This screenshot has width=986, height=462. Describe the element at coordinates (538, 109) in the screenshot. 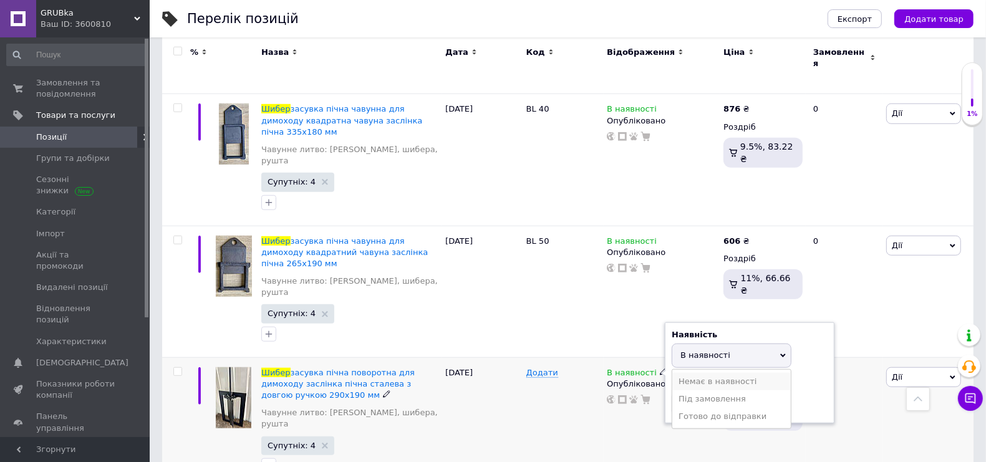

I see `span: BL 40` at that location.